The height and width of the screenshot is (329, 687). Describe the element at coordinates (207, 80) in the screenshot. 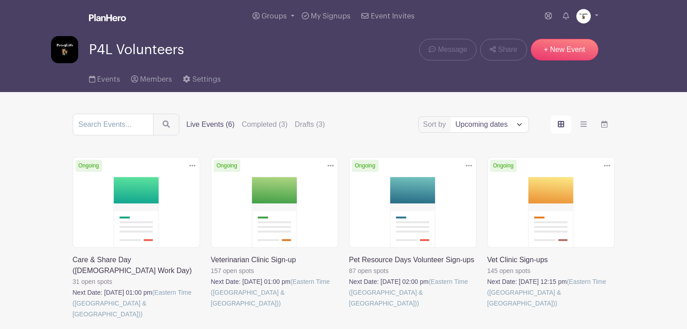

I see `span: Settings` at that location.